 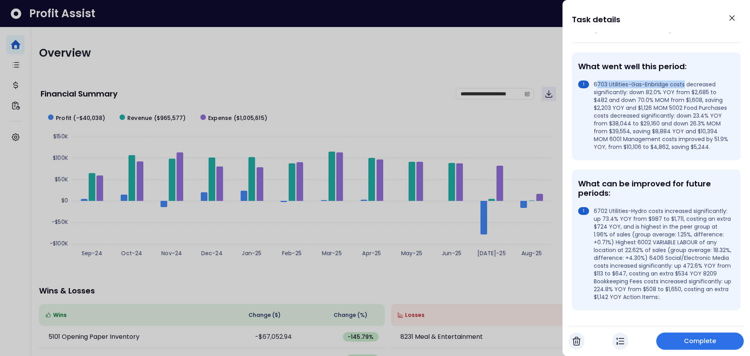 I want to click on div: What went well this period:, so click(x=655, y=66).